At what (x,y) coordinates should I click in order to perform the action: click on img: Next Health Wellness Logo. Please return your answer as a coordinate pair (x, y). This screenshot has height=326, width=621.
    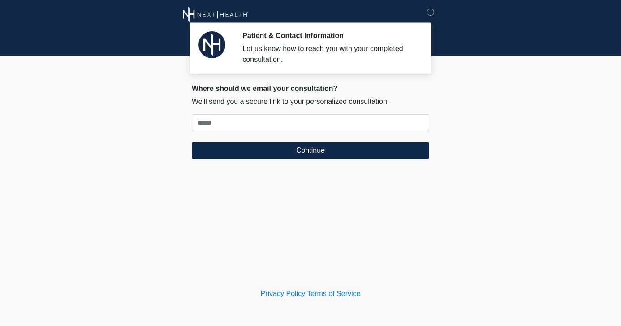
    Looking at the image, I should click on (215, 14).